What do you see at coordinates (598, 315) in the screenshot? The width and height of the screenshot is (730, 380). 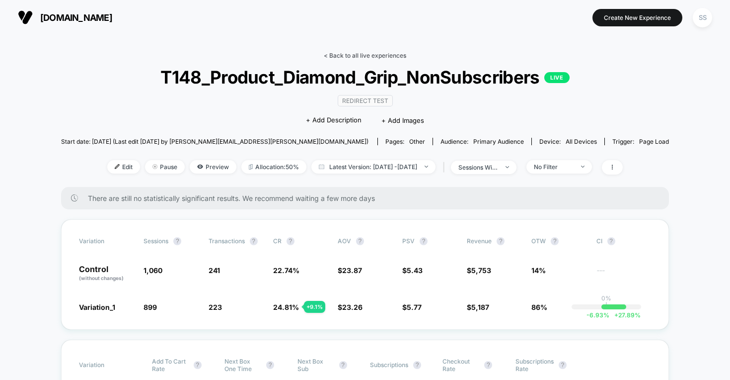 I see `span: -6.93 %` at bounding box center [598, 315].